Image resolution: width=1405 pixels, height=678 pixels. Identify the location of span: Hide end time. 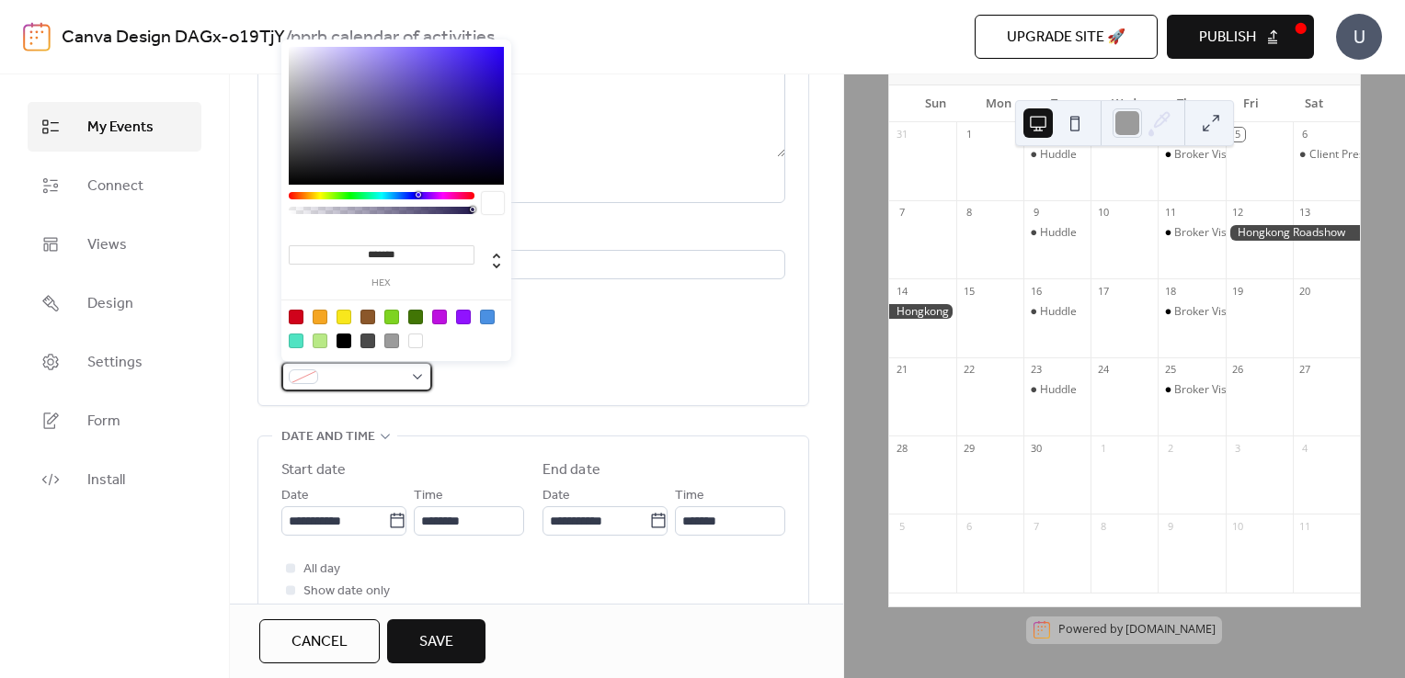
(343, 614).